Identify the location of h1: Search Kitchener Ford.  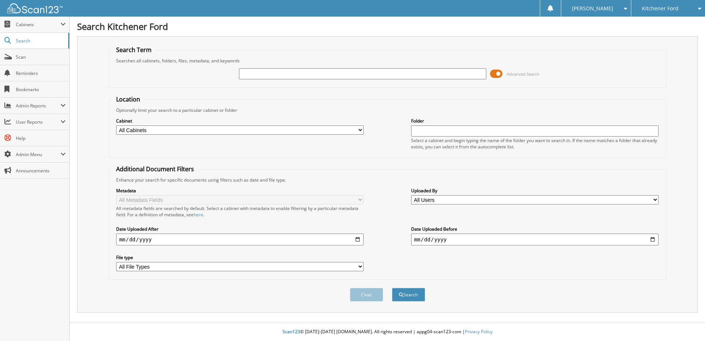
(387, 26).